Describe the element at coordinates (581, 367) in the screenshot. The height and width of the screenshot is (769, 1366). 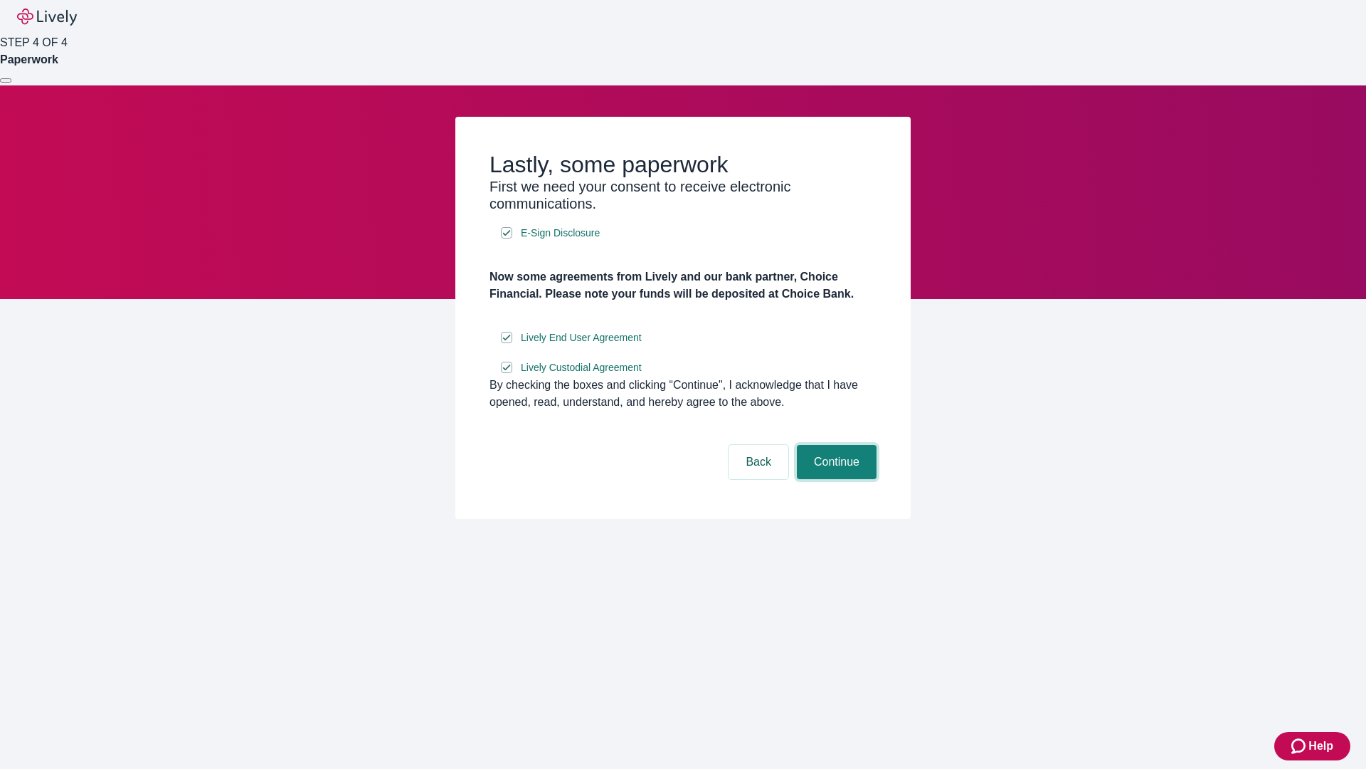
I see `span: Lively Custodial Agreement` at that location.